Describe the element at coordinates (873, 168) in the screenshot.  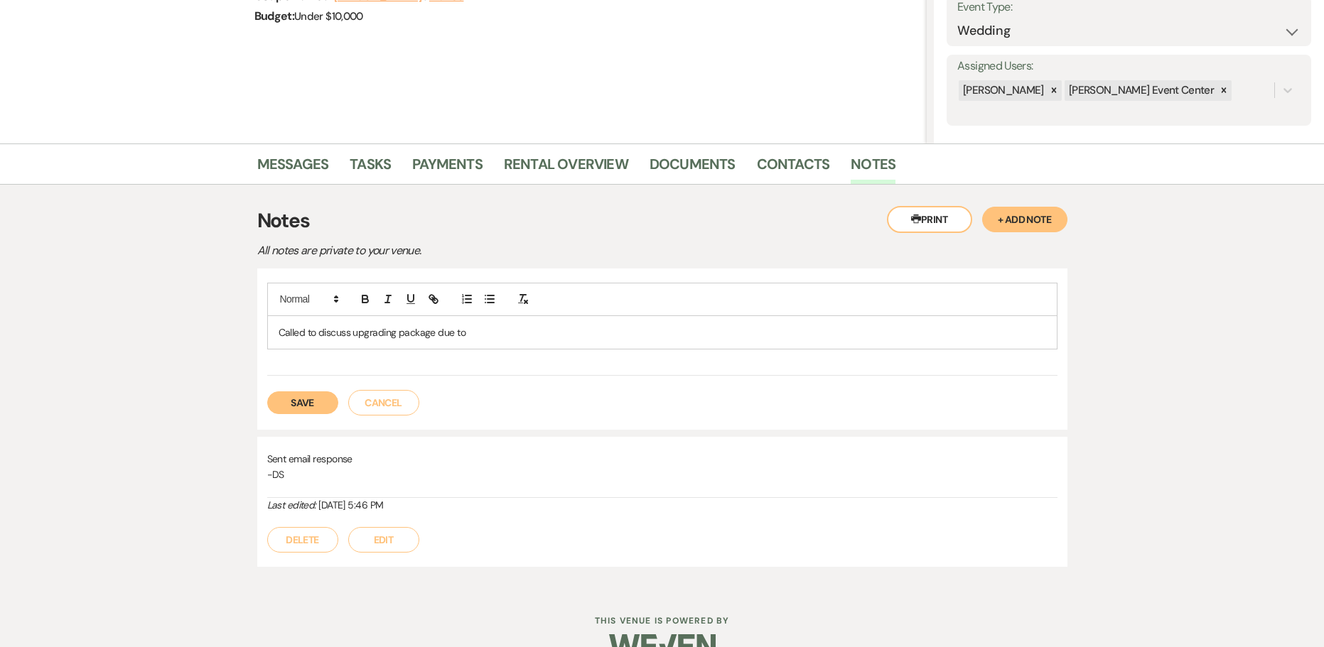
I see `a: Notes` at that location.